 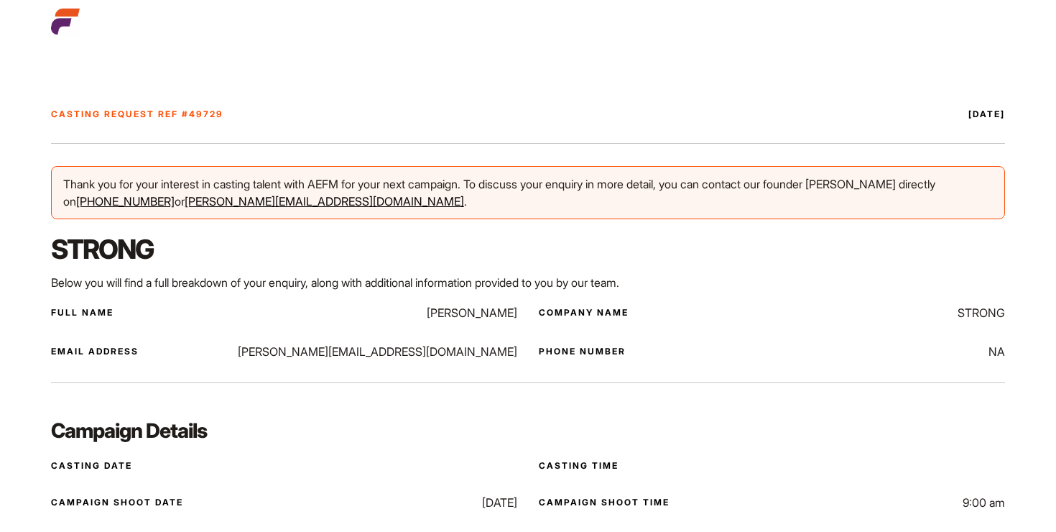 What do you see at coordinates (285, 114) in the screenshot?
I see `p: Casting Request Ref #49729` at bounding box center [285, 114].